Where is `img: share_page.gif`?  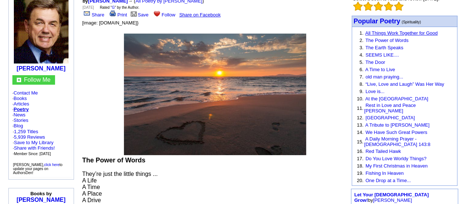
img: share_page.gif is located at coordinates (87, 13).